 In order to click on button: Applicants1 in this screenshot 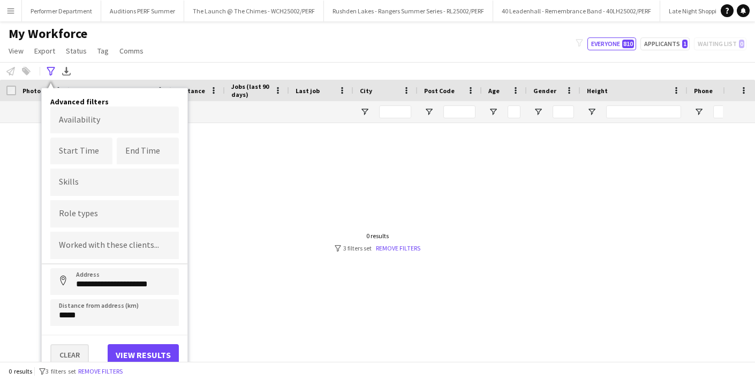, I will do `click(665, 44)`.